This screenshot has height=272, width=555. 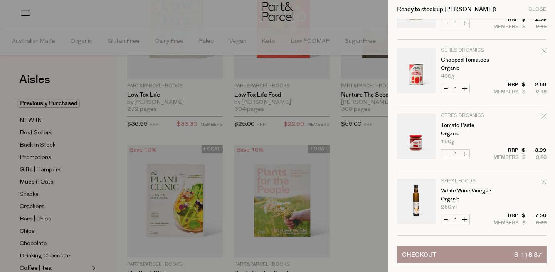 I want to click on span: $ 118.87, so click(x=528, y=255).